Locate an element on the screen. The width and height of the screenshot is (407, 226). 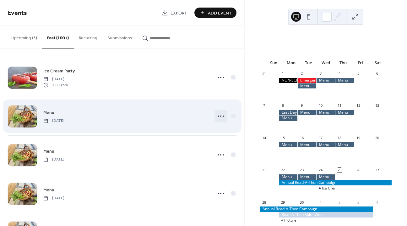
div: 30 is located at coordinates (302, 202).